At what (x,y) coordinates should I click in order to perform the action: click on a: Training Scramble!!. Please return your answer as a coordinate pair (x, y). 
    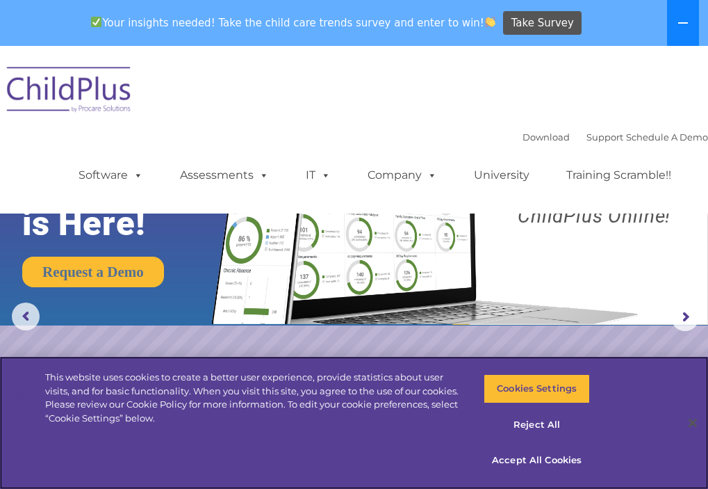
    Looking at the image, I should click on (619, 175).